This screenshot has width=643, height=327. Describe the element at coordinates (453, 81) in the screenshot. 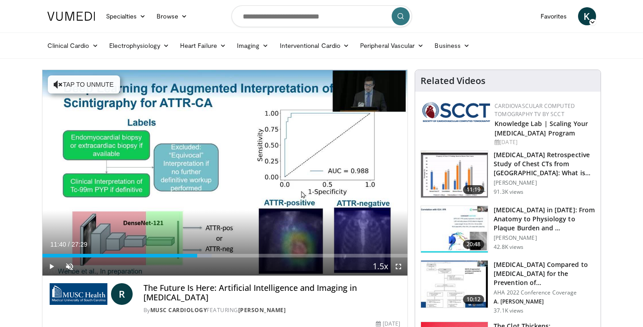

I see `h4: Related Videos` at that location.